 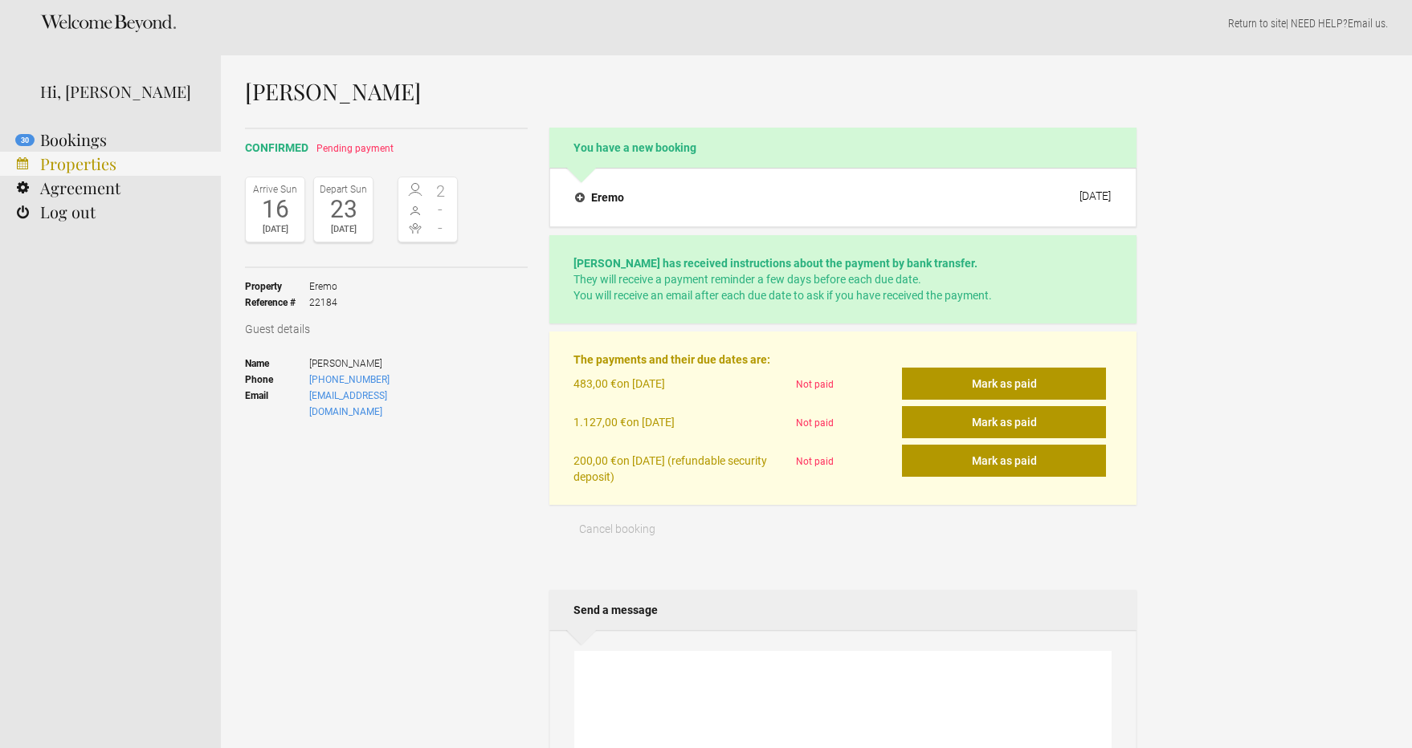 I want to click on h2: Send a message, so click(x=842, y=610).